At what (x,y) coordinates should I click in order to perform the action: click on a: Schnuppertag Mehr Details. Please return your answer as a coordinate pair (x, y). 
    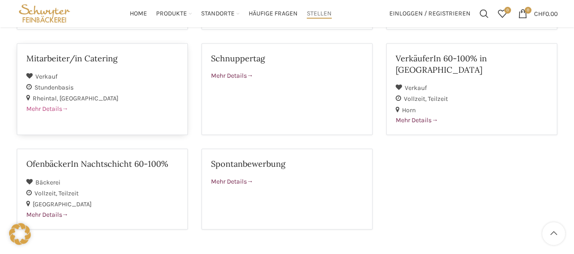
    Looking at the image, I should click on (287, 89).